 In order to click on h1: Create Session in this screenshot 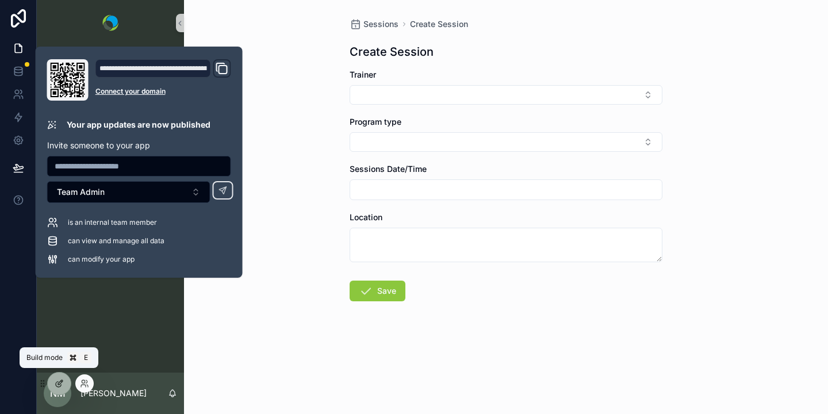, I will do `click(392, 52)`.